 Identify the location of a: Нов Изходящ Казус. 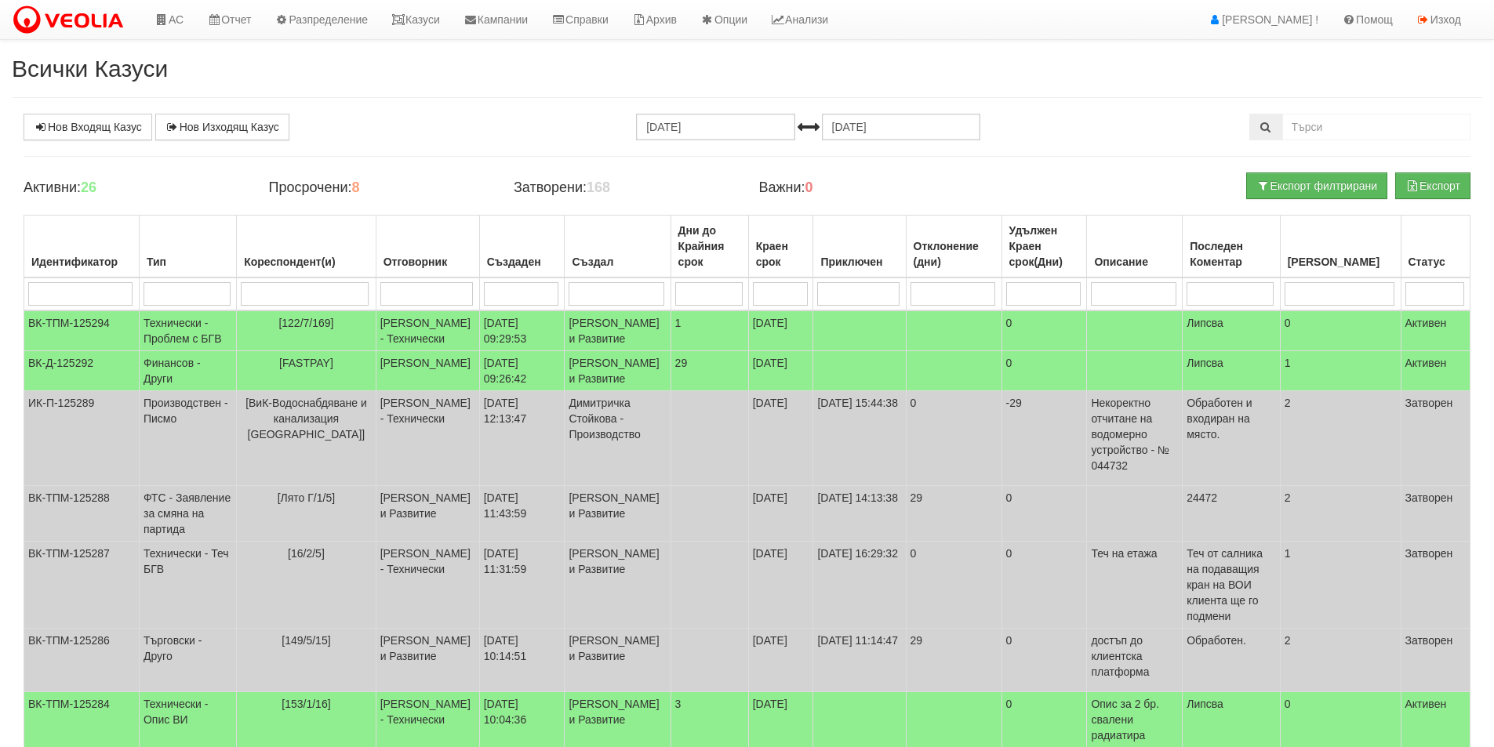
(222, 127).